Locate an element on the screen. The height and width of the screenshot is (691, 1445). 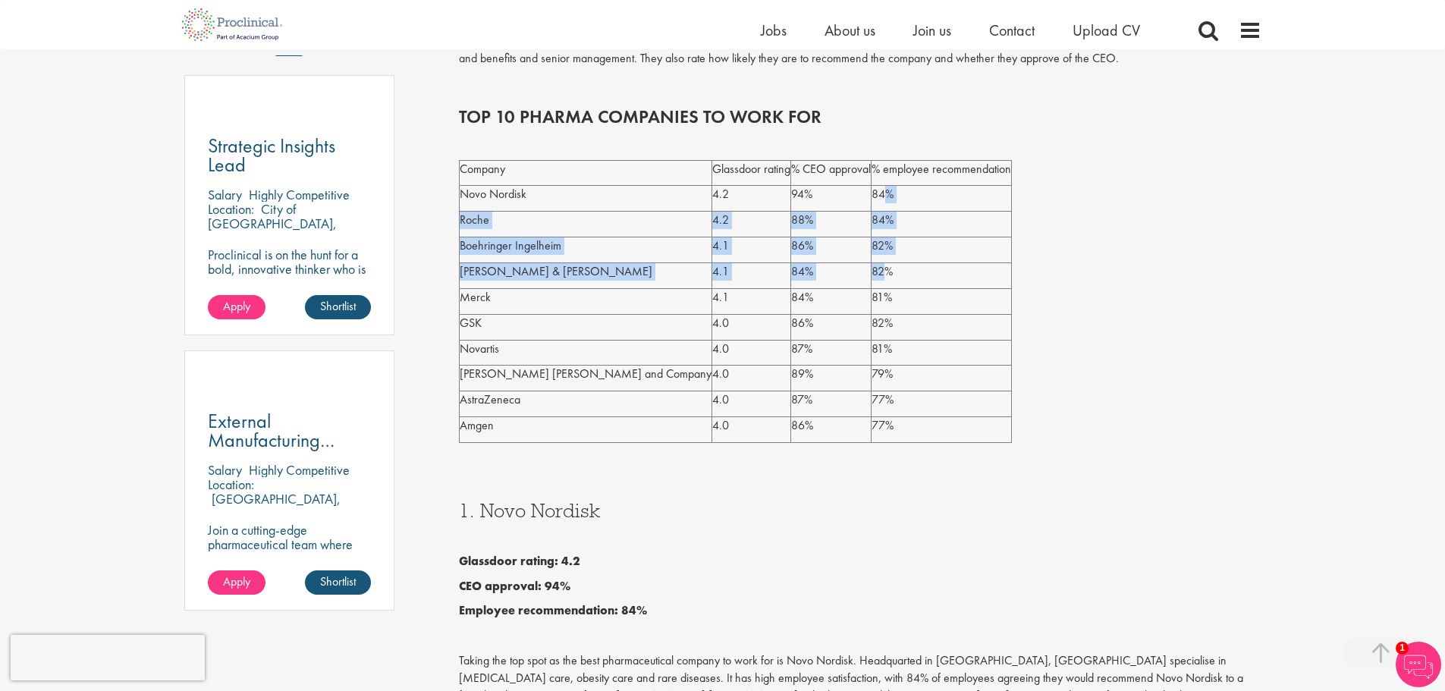
span: Contact is located at coordinates (1012, 30).